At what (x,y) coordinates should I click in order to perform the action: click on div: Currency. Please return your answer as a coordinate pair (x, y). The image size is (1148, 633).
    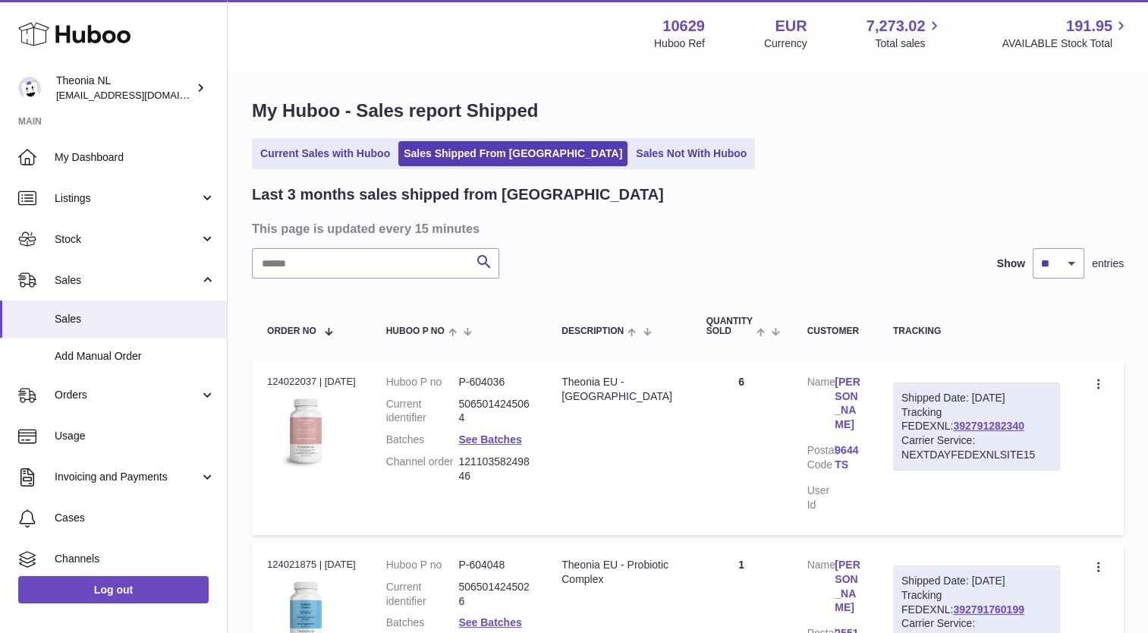
    Looking at the image, I should click on (785, 43).